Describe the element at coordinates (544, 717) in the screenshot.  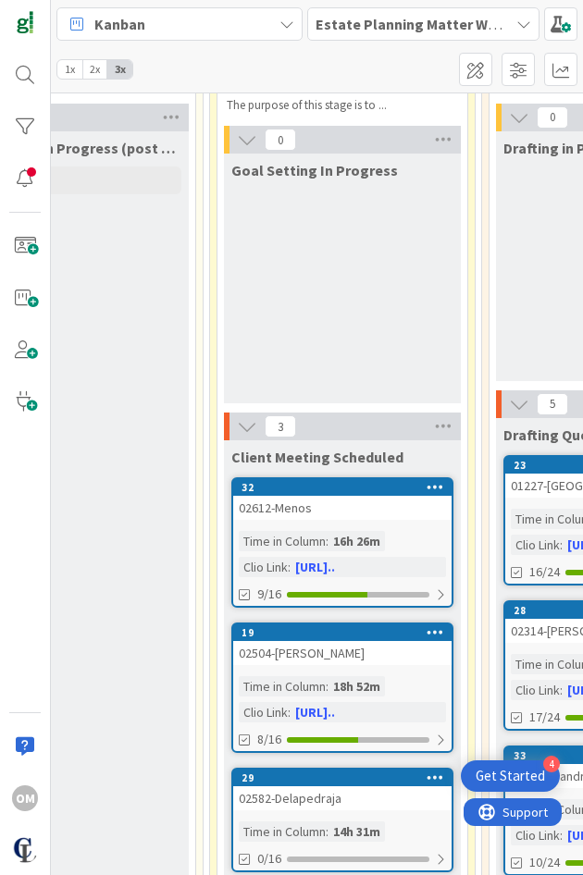
I see `span: 17/24` at that location.